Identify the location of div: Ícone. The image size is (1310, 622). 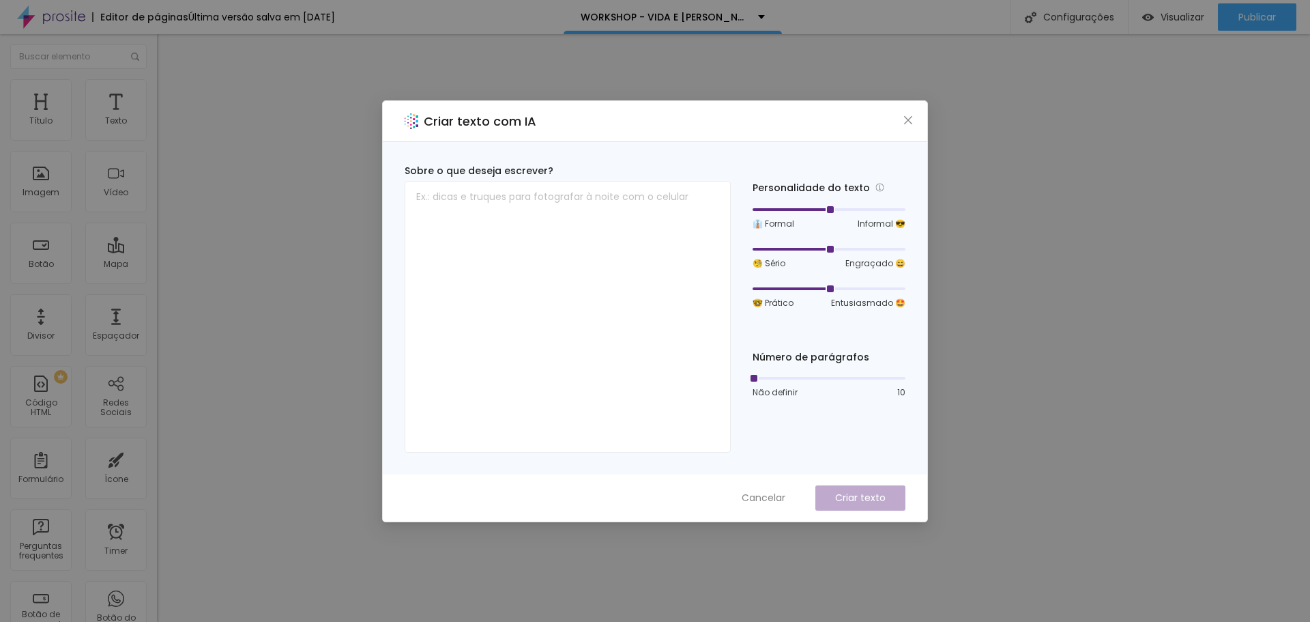
(116, 479).